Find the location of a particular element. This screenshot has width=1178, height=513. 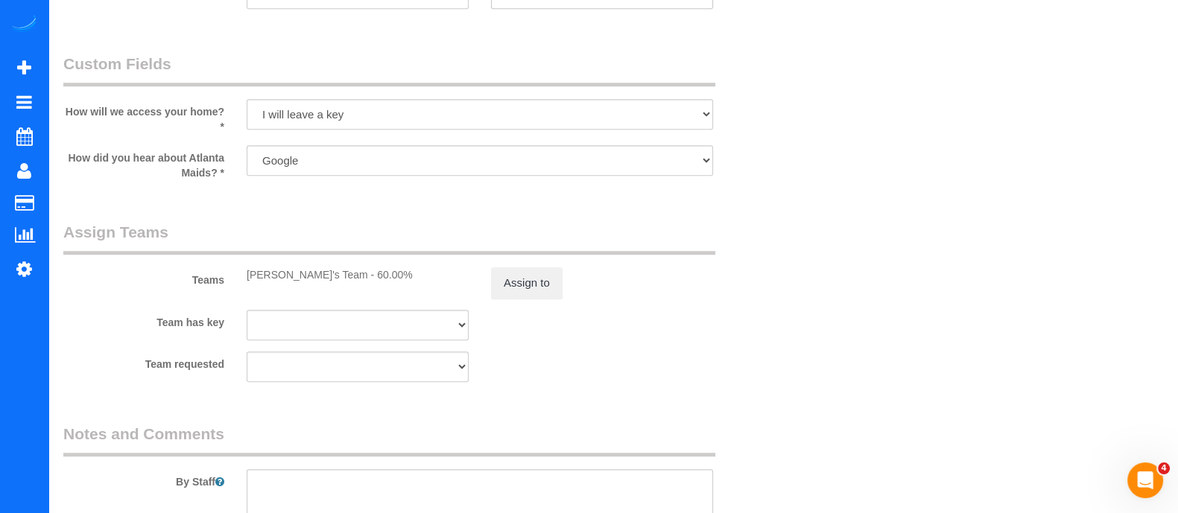

label: Team has key is located at coordinates (144, 320).